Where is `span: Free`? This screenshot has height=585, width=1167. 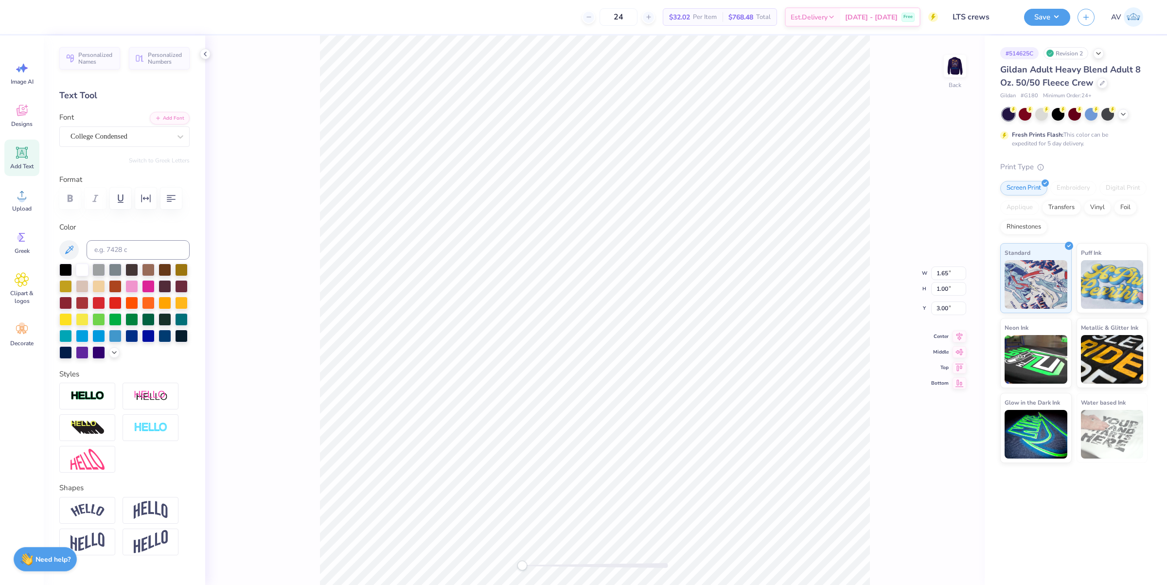
span: Free is located at coordinates (908, 17).